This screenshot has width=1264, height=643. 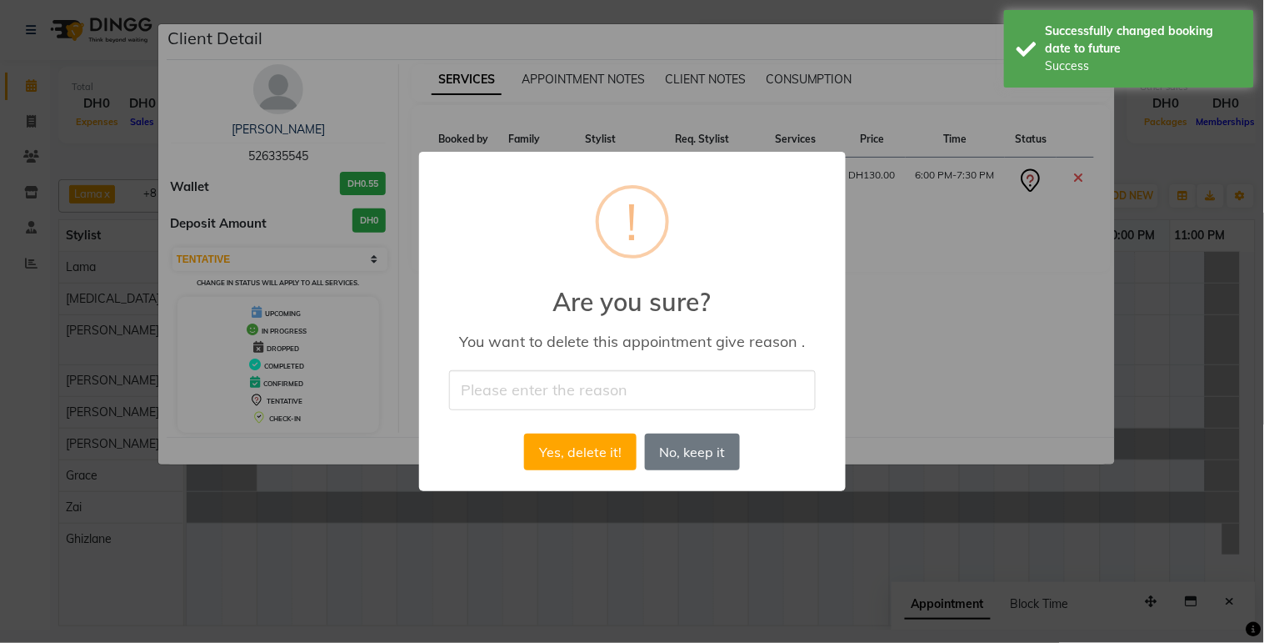 What do you see at coordinates (632, 341) in the screenshot?
I see `div: You want to delete this appointment give reason .` at bounding box center [632, 341].